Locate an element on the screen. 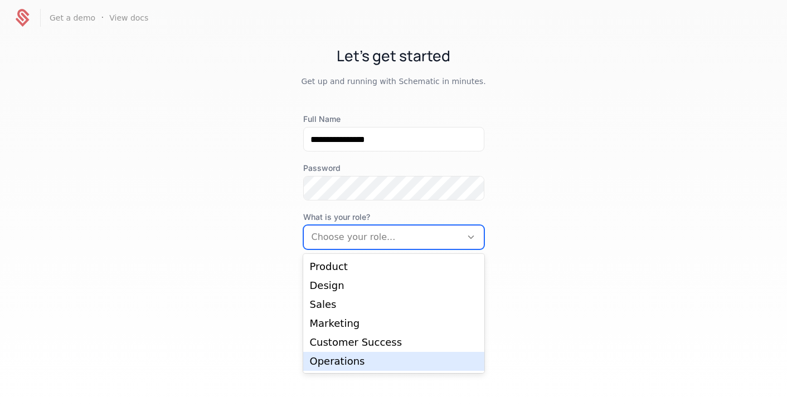 This screenshot has height=407, width=787. label: Password is located at coordinates (394, 168).